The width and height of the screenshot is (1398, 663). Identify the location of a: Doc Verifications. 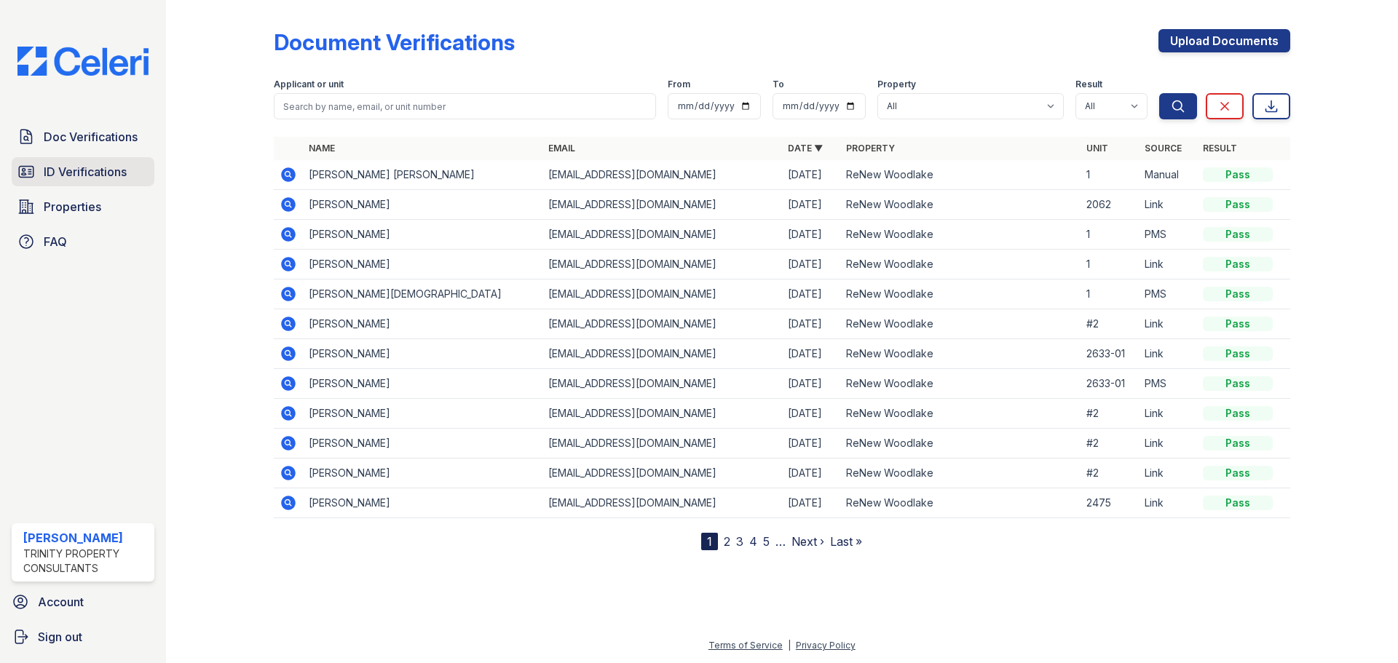
(83, 137).